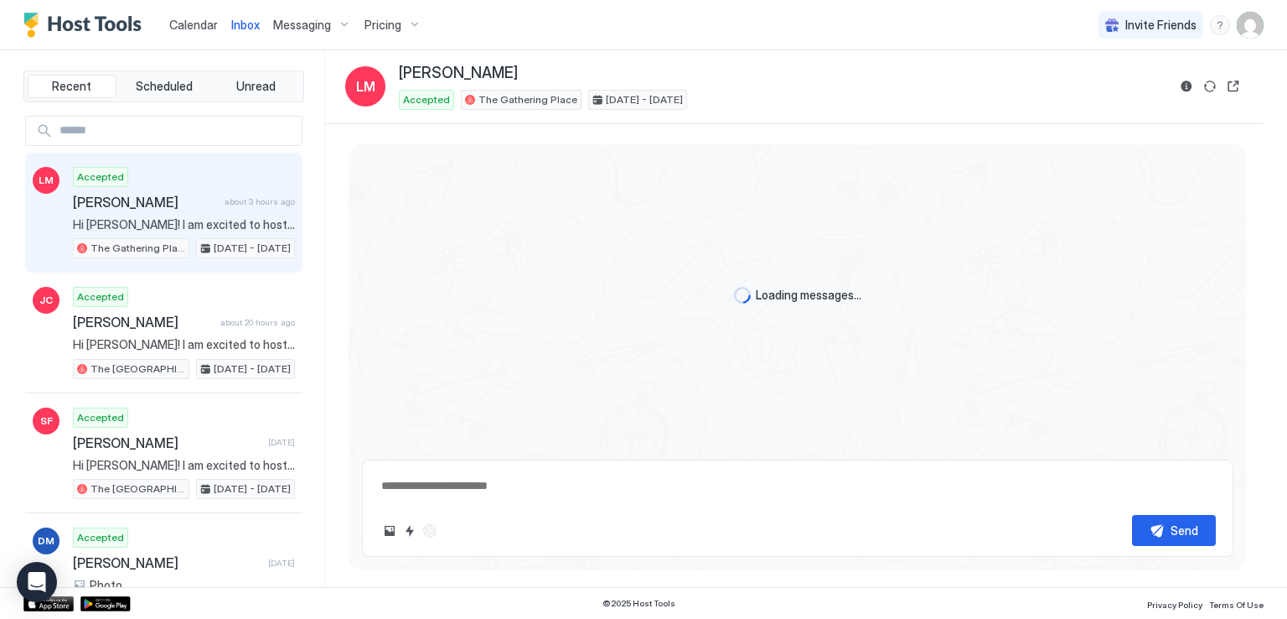 The width and height of the screenshot is (1287, 619). What do you see at coordinates (164, 86) in the screenshot?
I see `span: Scheduled` at bounding box center [164, 86].